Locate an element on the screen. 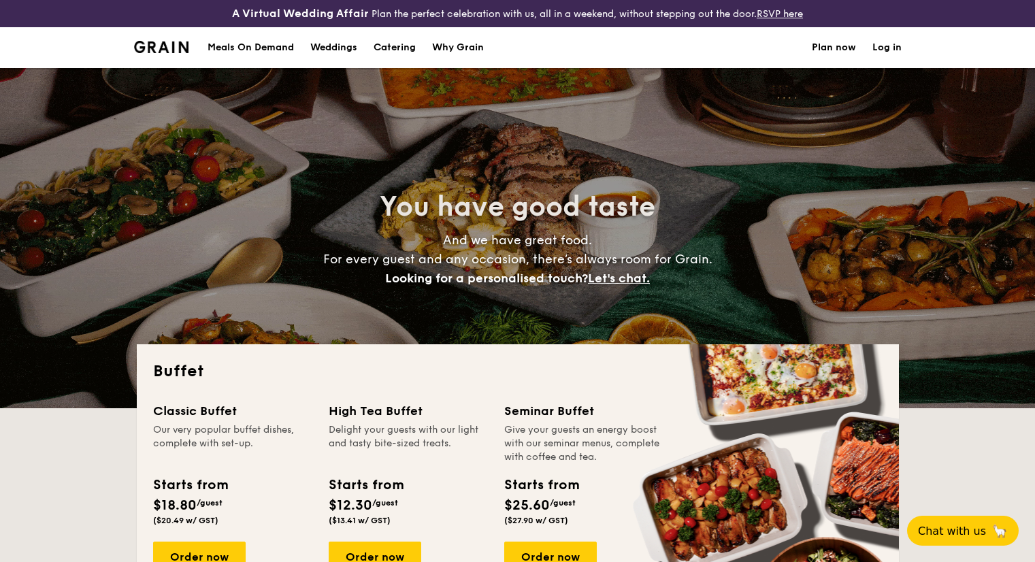 The image size is (1035, 562). a: Meals On Demand is located at coordinates (250, 48).